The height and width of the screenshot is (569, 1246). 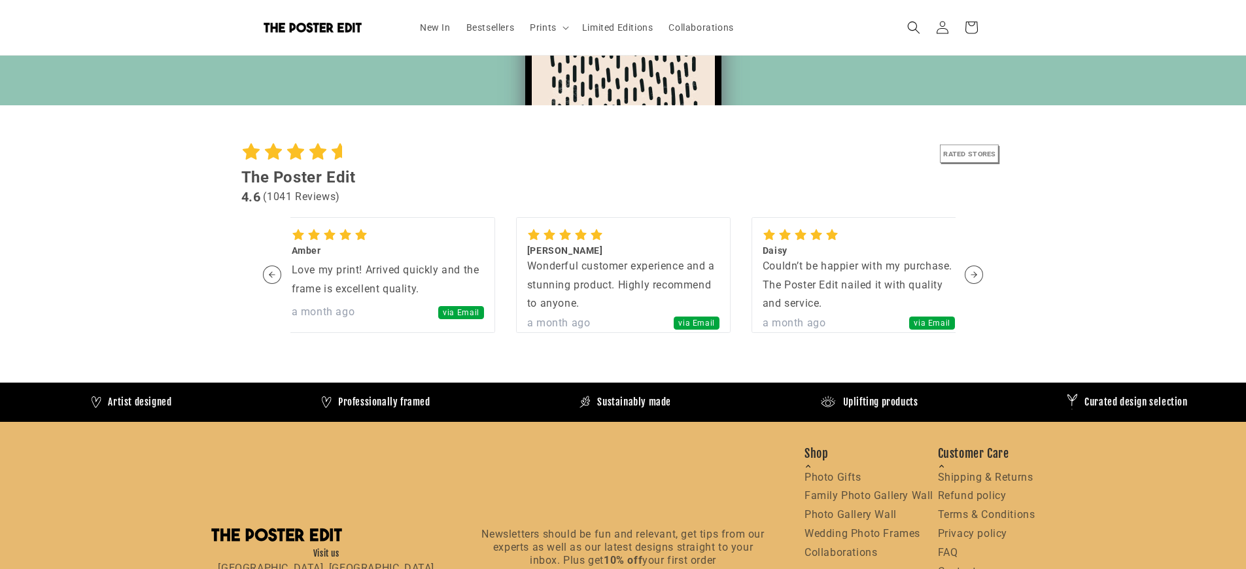 I want to click on h4: Professionally framed, so click(x=383, y=402).